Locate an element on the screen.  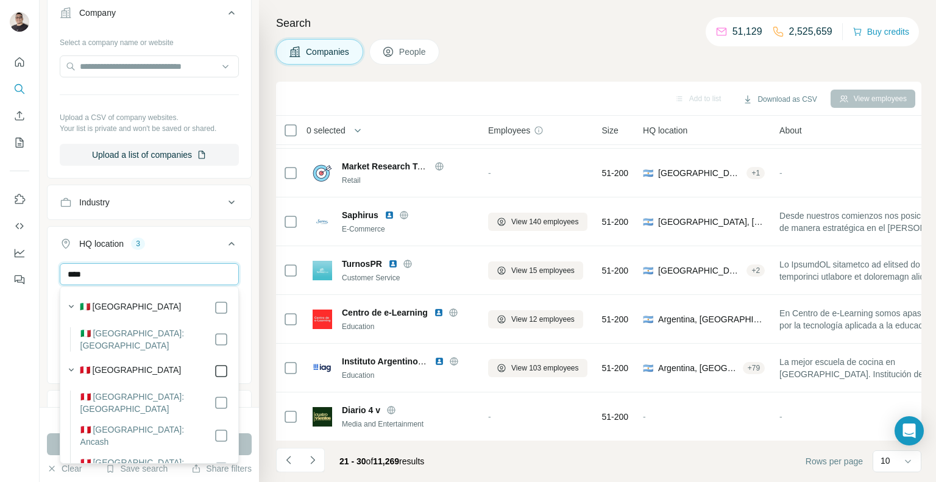
button: Use Surfe on LinkedIn is located at coordinates (20, 199).